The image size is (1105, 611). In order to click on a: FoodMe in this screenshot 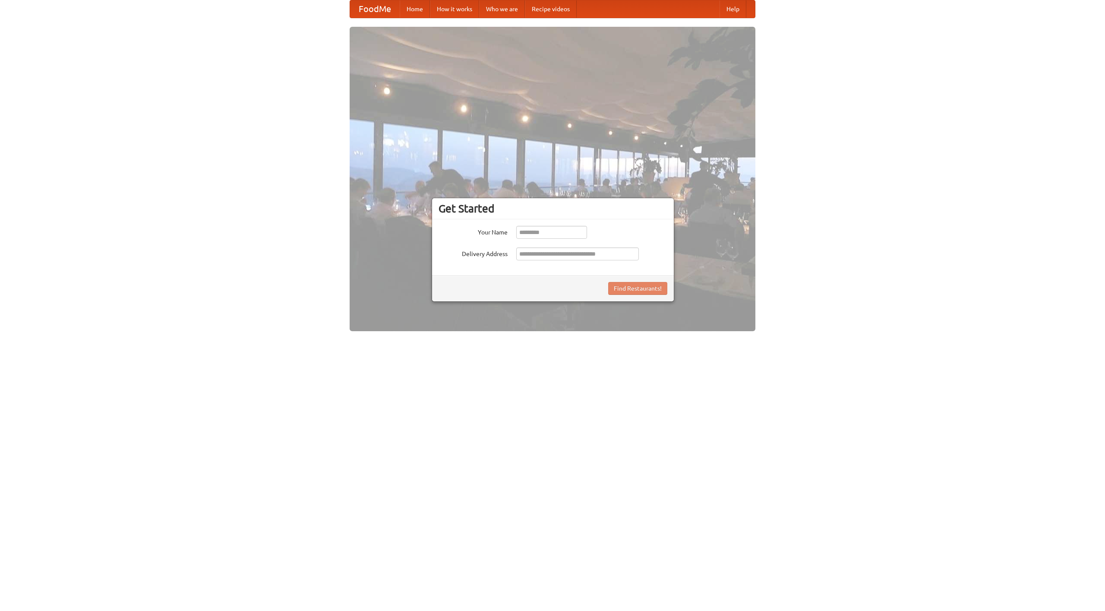, I will do `click(375, 9)`.